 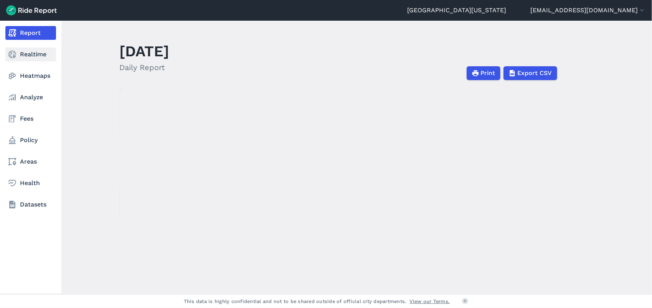 What do you see at coordinates (483, 73) in the screenshot?
I see `button: Print` at bounding box center [483, 73].